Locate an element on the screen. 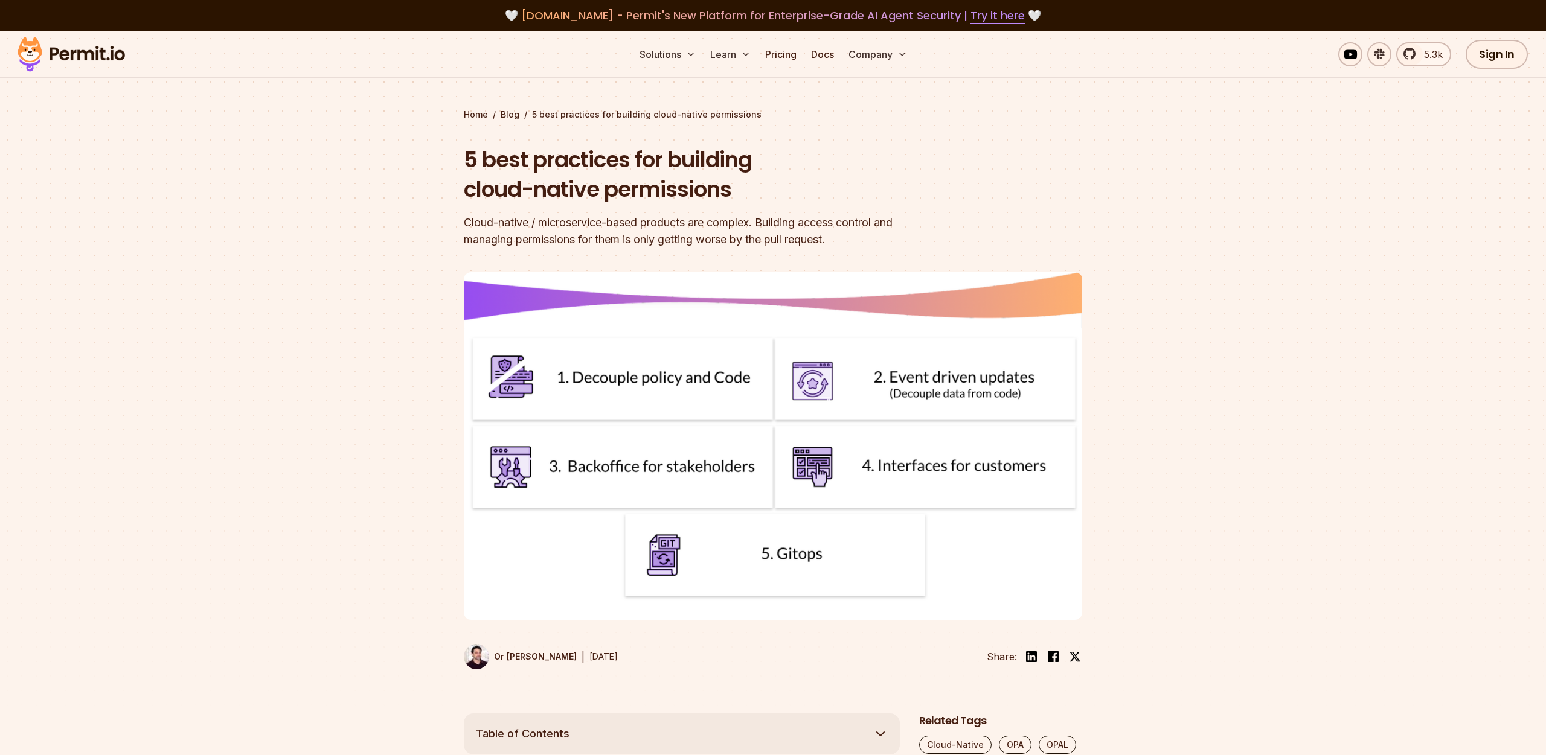 This screenshot has height=755, width=1546. button: linkedin is located at coordinates (1031, 657).